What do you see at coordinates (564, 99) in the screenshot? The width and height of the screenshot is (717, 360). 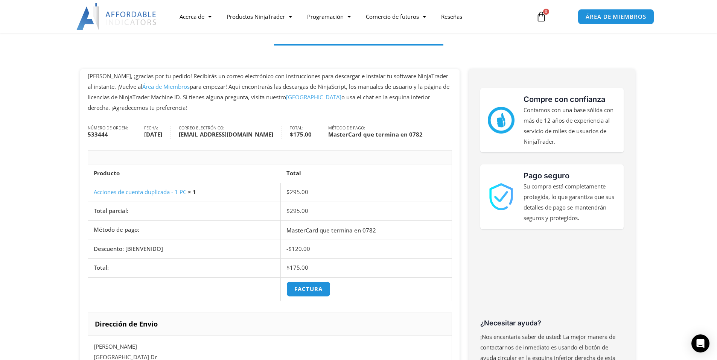 I see `font: Compre con confianza` at bounding box center [564, 99].